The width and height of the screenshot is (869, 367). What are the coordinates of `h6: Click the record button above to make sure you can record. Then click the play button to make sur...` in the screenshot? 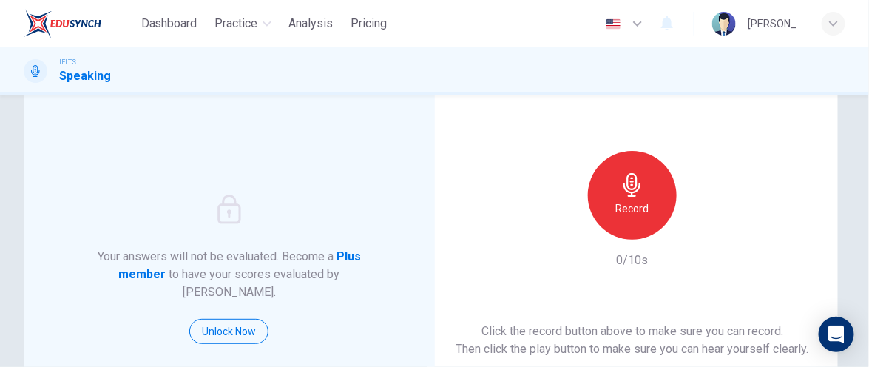 It's located at (632, 340).